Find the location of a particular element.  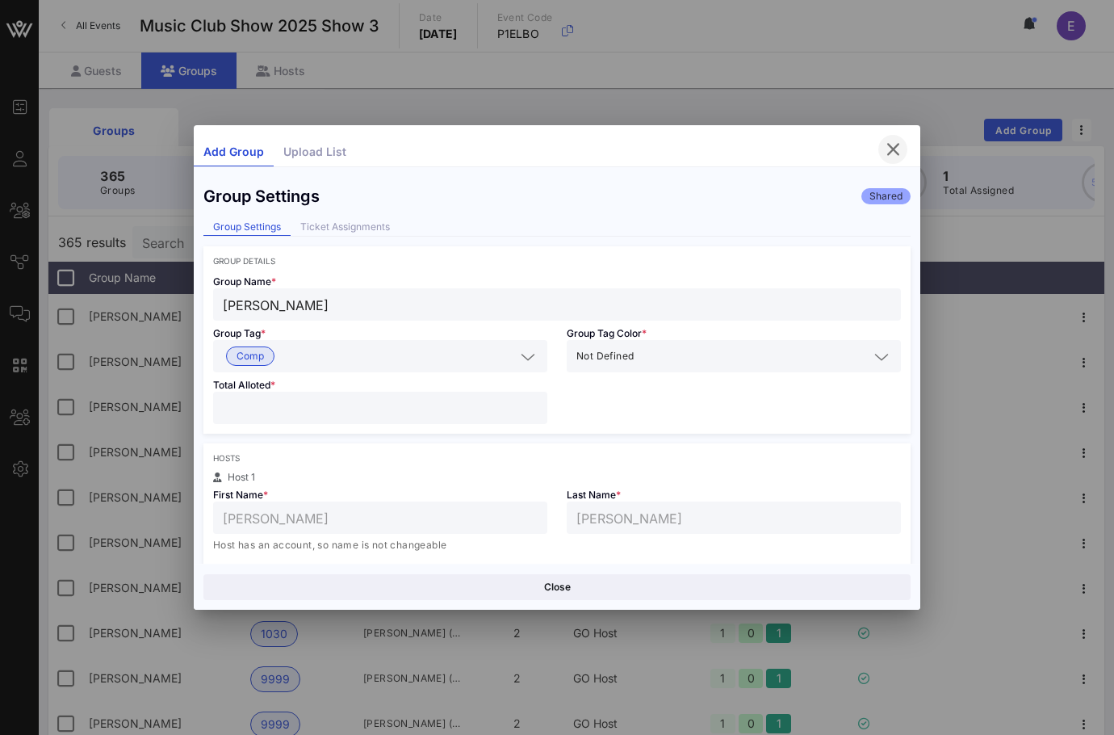

div: Not Defined is located at coordinates (734, 356).